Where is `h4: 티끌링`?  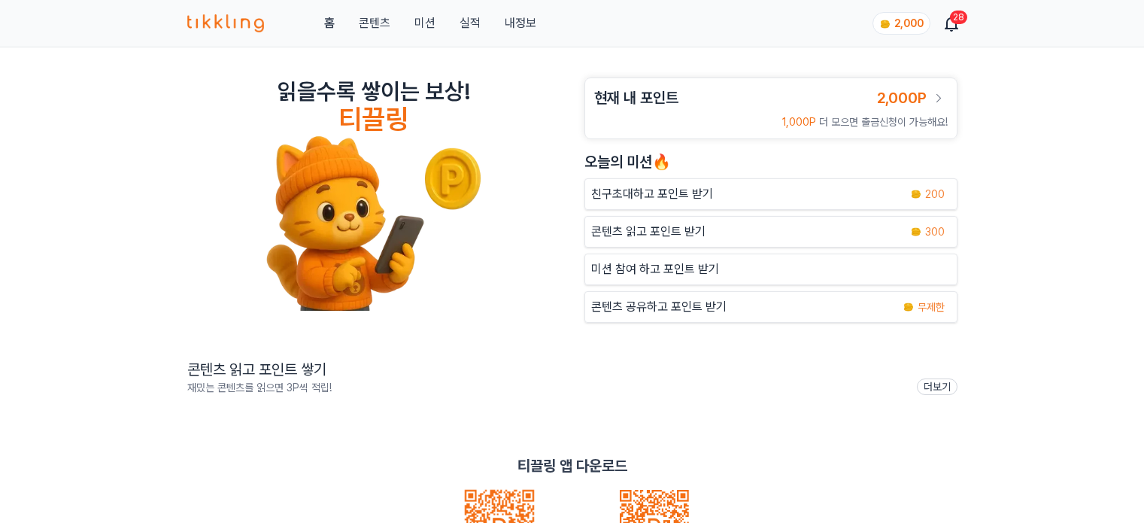 h4: 티끌링 is located at coordinates (373, 120).